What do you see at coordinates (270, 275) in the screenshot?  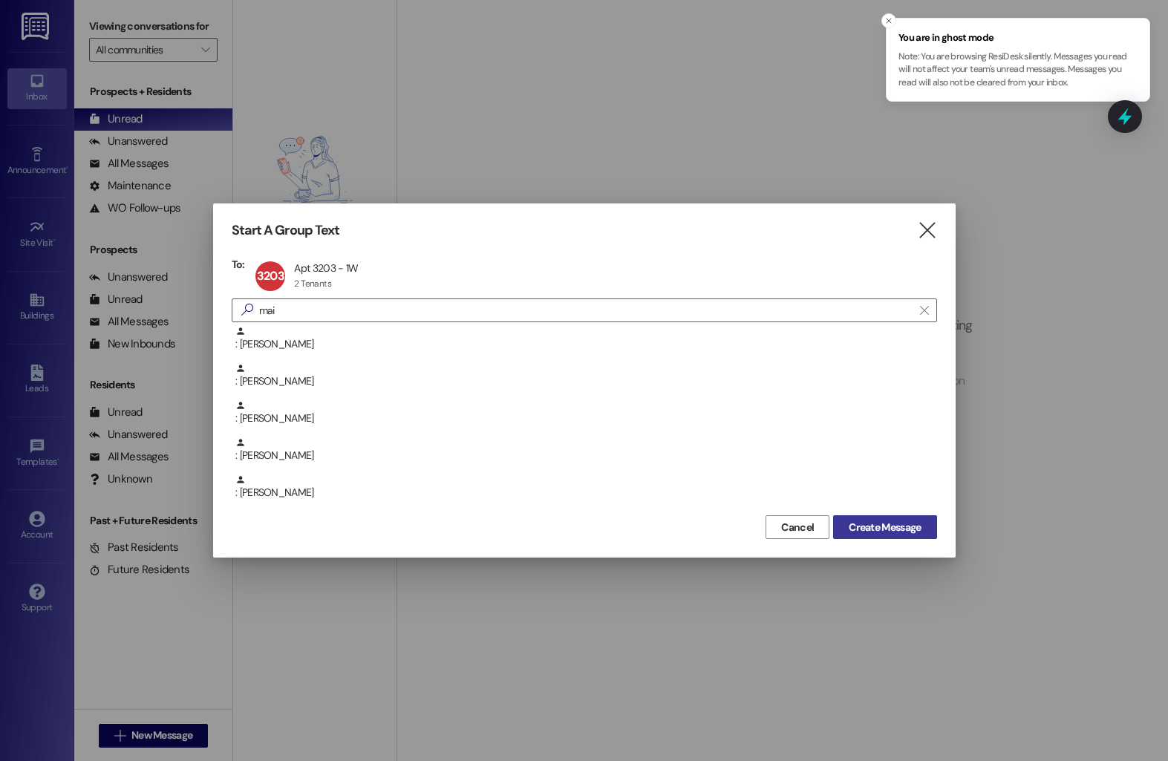 I see `span: 3203` at bounding box center [270, 275].